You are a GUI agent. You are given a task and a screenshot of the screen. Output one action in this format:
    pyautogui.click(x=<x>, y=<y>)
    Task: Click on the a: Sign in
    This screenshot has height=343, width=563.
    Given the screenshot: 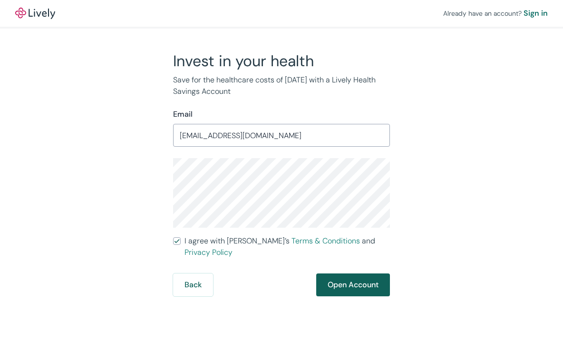 What is the action you would take?
    pyautogui.click(x=536, y=13)
    